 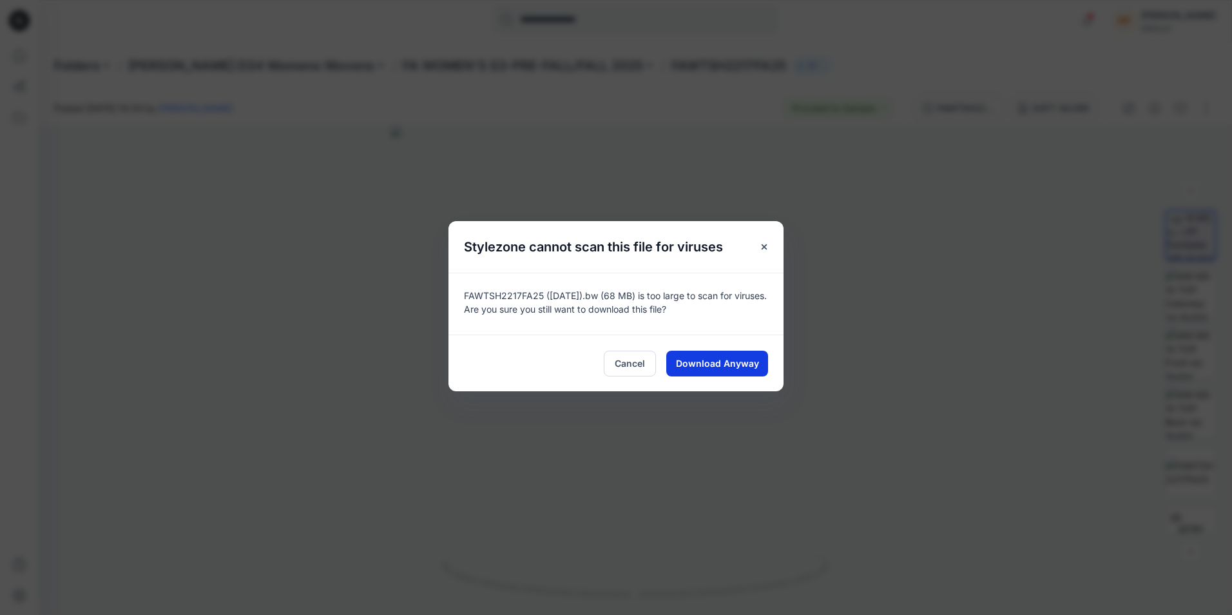 I want to click on h5: Stylezone cannot scan this file for viruses, so click(x=594, y=247).